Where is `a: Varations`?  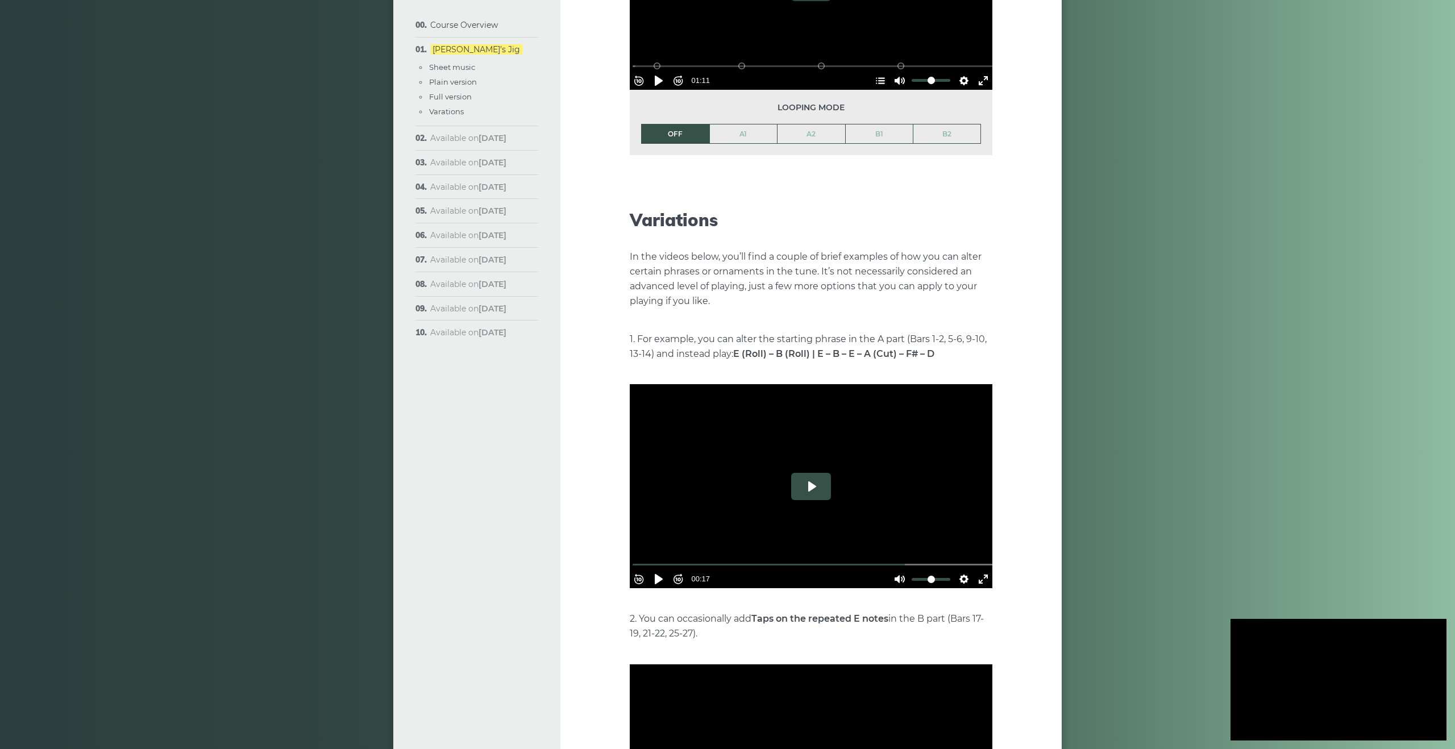
a: Varations is located at coordinates (446, 111).